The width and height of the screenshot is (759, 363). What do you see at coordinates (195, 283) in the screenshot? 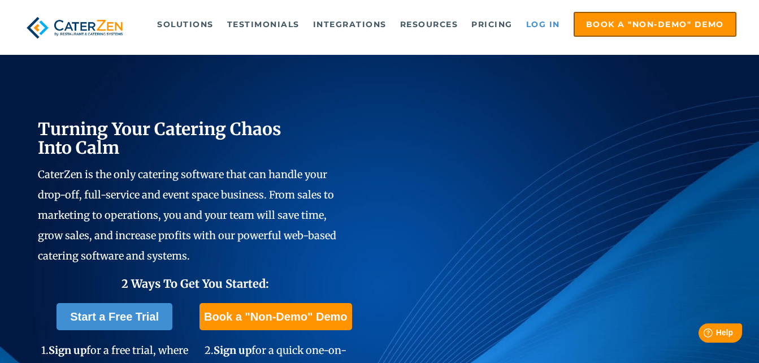
I see `span: 2 Ways To Get You Started:` at bounding box center [195, 283].